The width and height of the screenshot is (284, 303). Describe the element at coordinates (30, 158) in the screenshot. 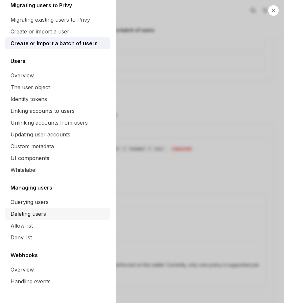

I see `div: UI components` at that location.